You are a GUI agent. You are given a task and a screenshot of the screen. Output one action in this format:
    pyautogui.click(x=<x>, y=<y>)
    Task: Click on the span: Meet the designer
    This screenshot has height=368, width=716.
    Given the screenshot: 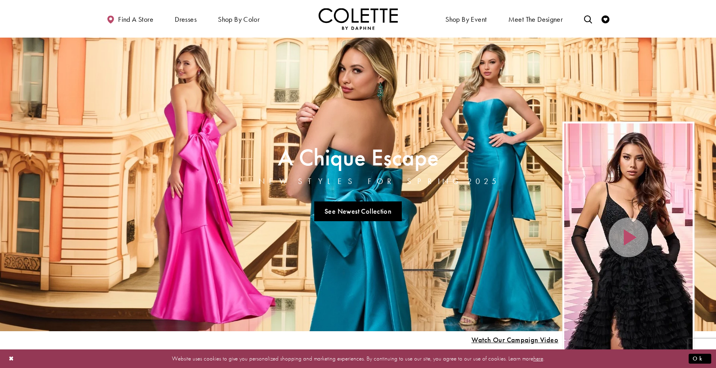 What is the action you would take?
    pyautogui.click(x=536, y=19)
    